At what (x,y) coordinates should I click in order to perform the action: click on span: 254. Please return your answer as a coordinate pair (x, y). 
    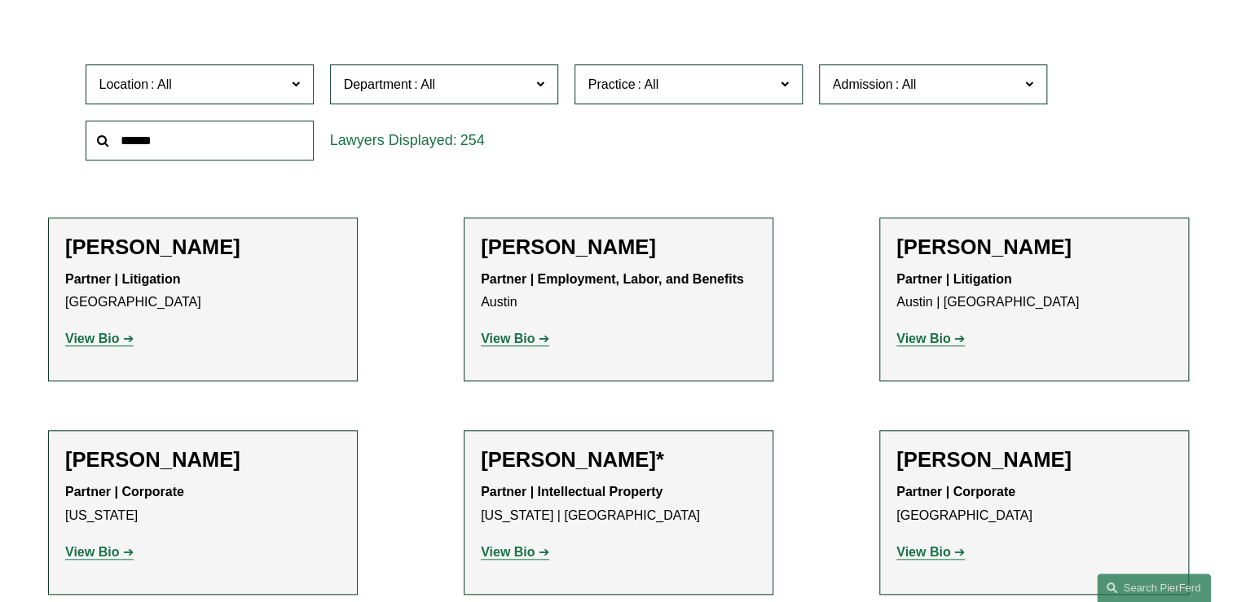
    Looking at the image, I should click on (473, 140).